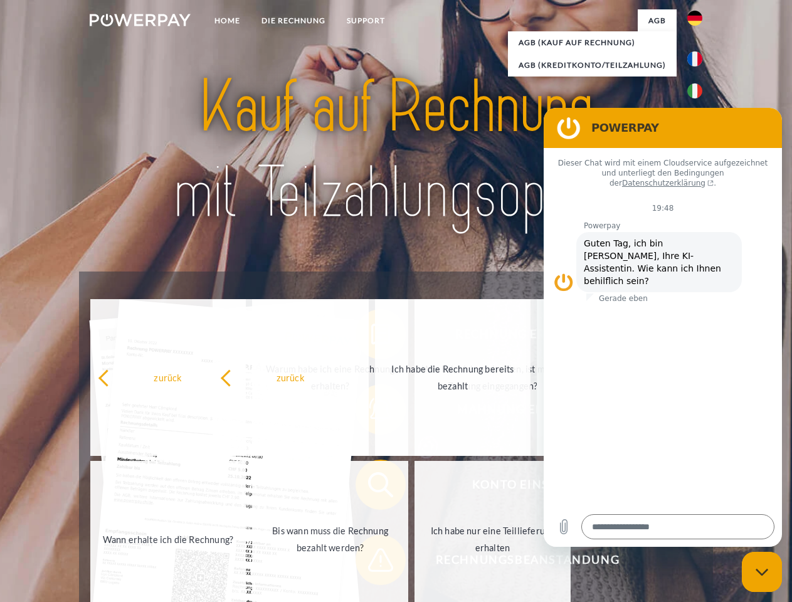 Image resolution: width=792 pixels, height=602 pixels. I want to click on p: Dieser Chat wird mit einem Cloudservice aufgezeichnet und unterliegt den Bedingungen der ., so click(119, 65).